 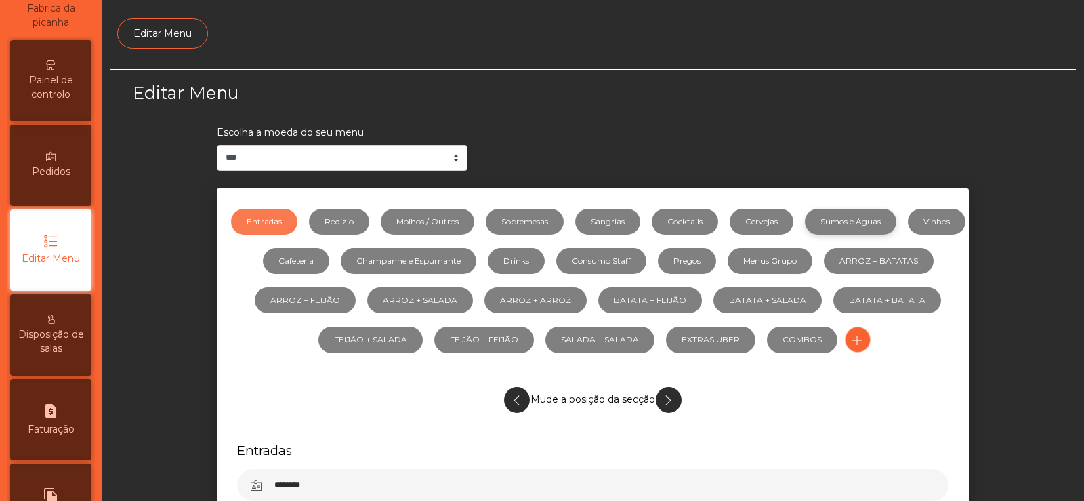 I want to click on a: BATATA + BATATA, so click(x=887, y=300).